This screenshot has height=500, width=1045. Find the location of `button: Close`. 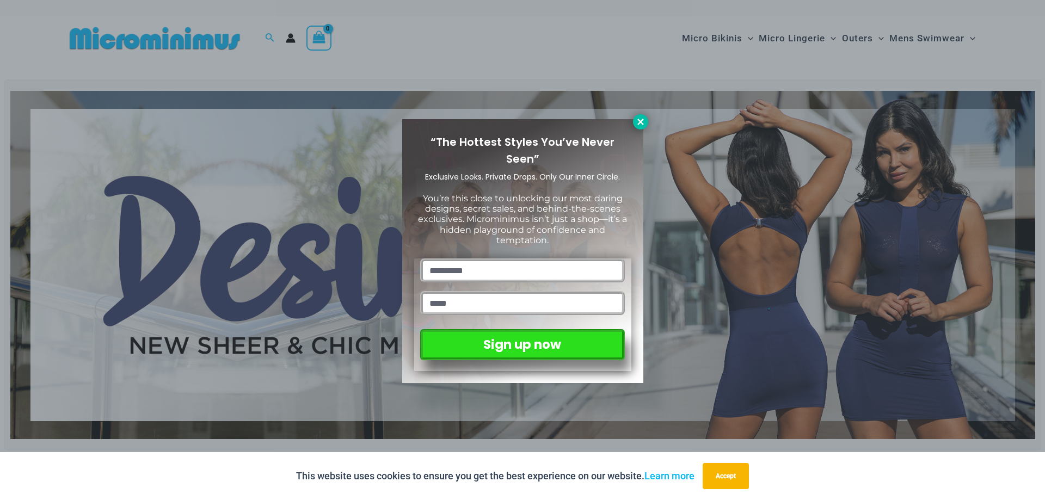

button: Close is located at coordinates (641, 122).